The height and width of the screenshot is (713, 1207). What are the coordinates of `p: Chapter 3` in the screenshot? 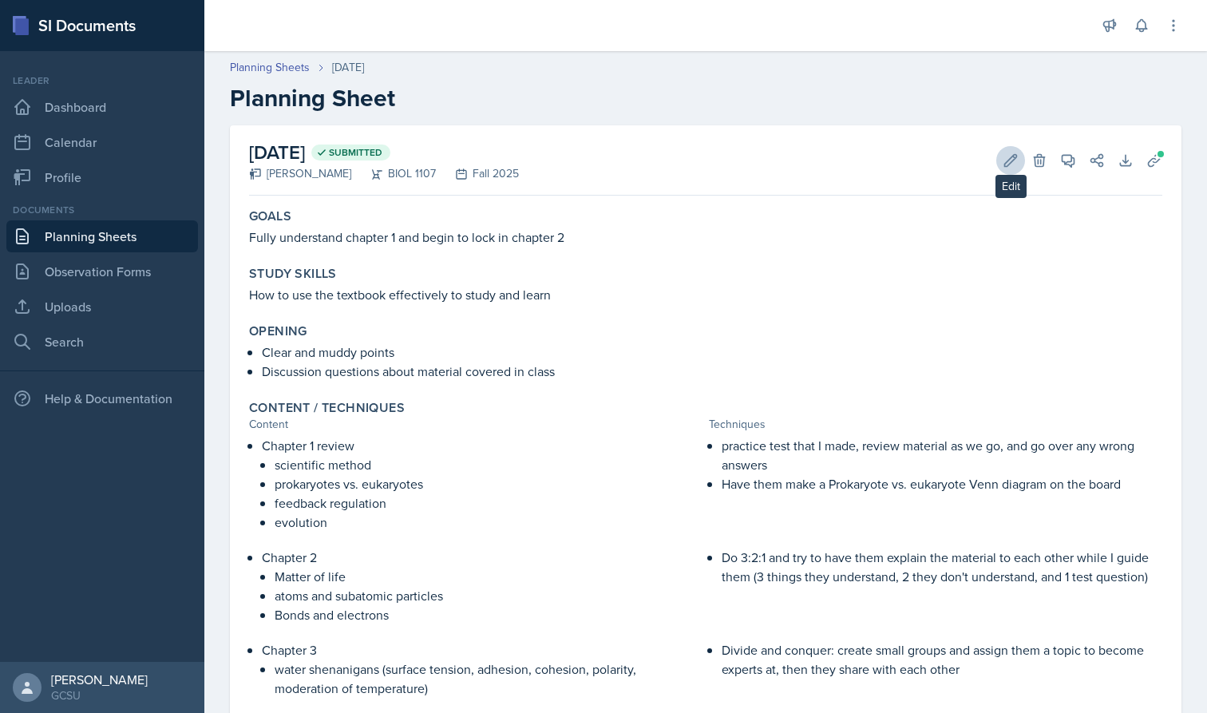 It's located at (482, 650).